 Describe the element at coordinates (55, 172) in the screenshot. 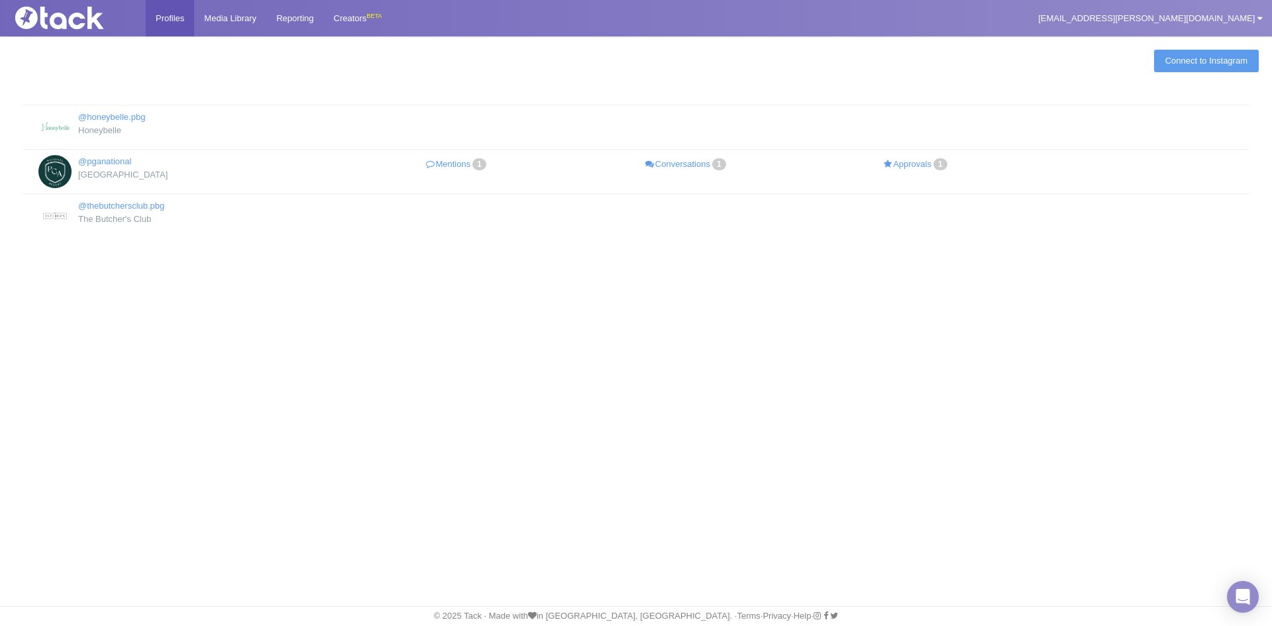

I see `img: PGA National Resort` at that location.